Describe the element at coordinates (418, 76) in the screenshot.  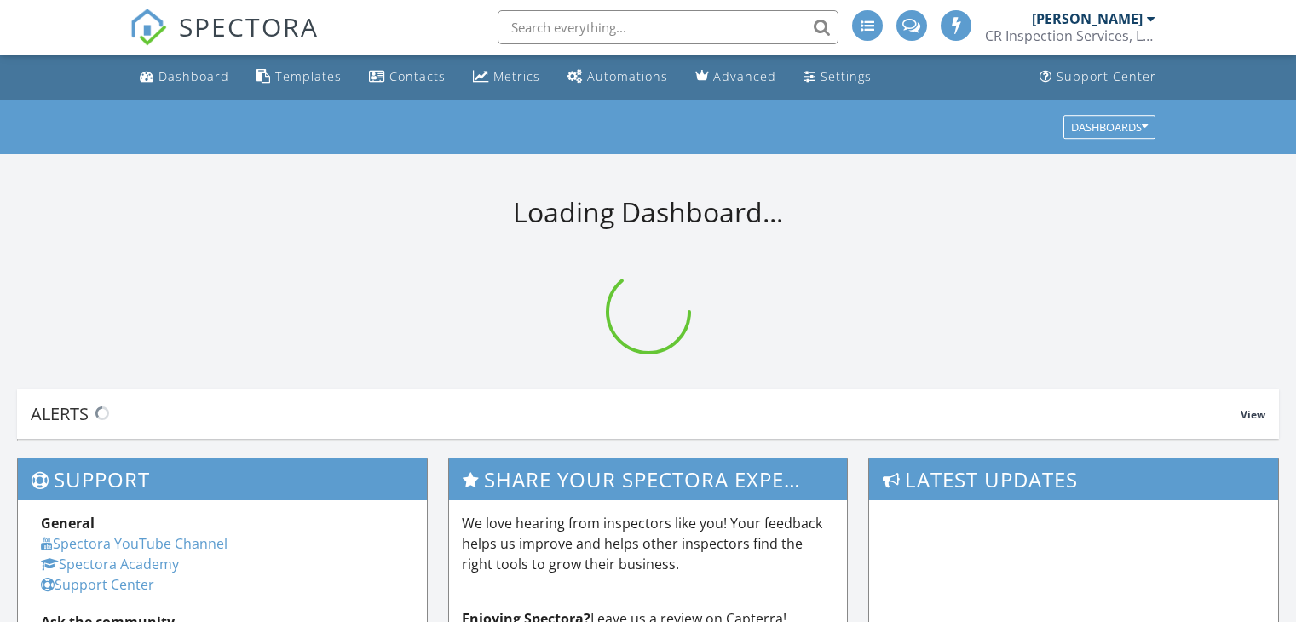
I see `div: Contacts` at that location.